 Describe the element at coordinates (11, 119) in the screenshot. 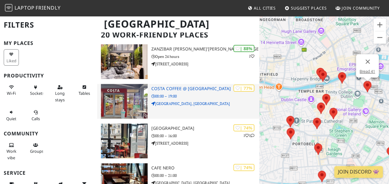

I see `span: Quiet` at that location.